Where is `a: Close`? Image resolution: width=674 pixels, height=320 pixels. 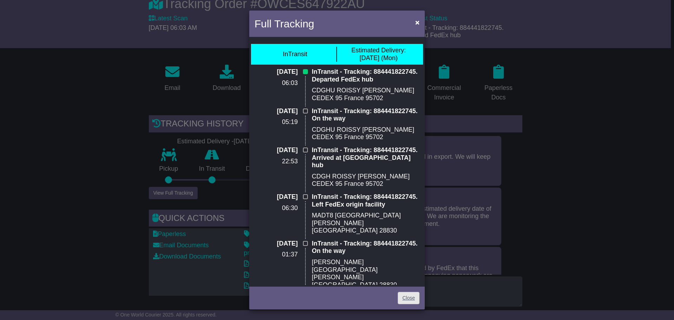
a: Close is located at coordinates (408, 297).